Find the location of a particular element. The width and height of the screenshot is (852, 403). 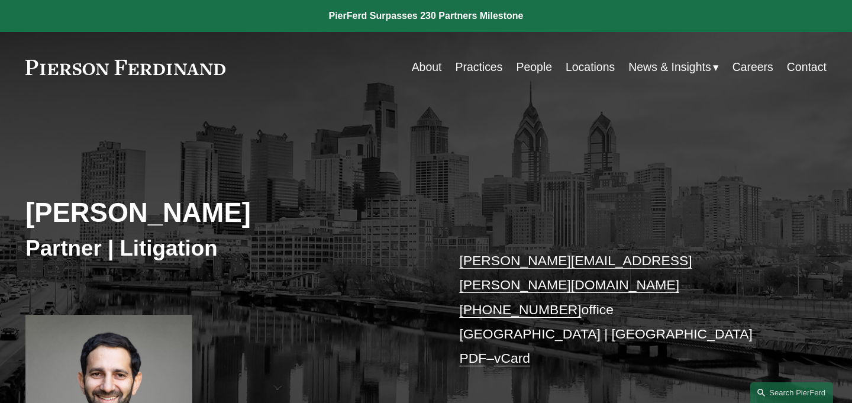

a: Search this site is located at coordinates (791, 392).